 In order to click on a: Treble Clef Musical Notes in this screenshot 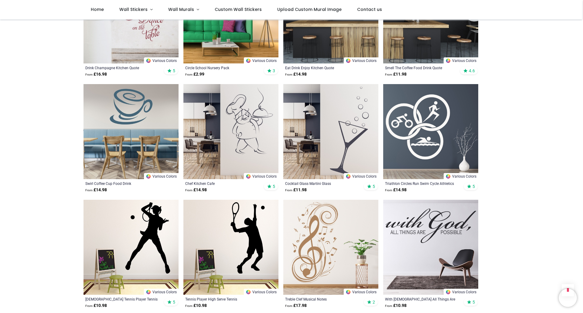, I will do `click(322, 299)`.